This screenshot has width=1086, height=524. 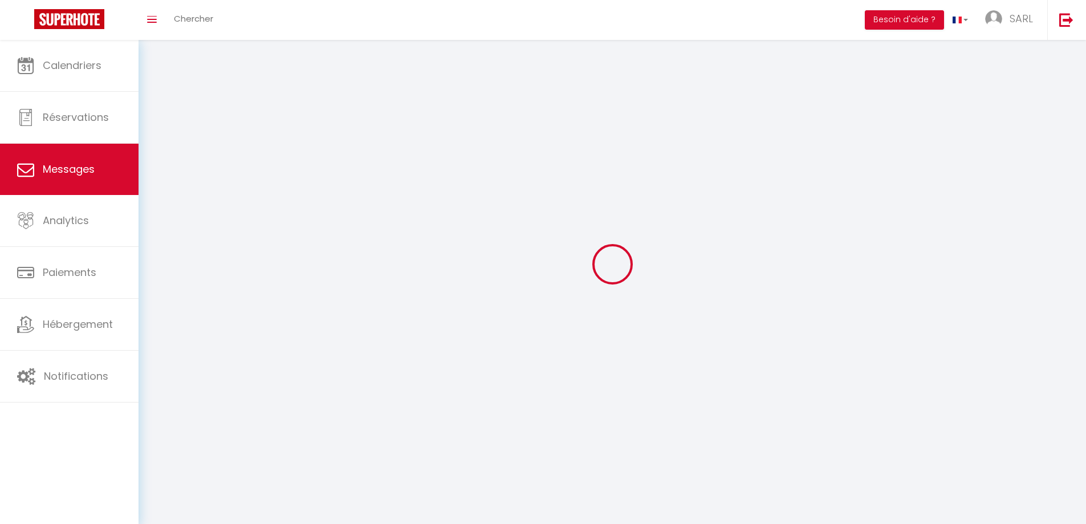 What do you see at coordinates (76, 376) in the screenshot?
I see `span: Notifications` at bounding box center [76, 376].